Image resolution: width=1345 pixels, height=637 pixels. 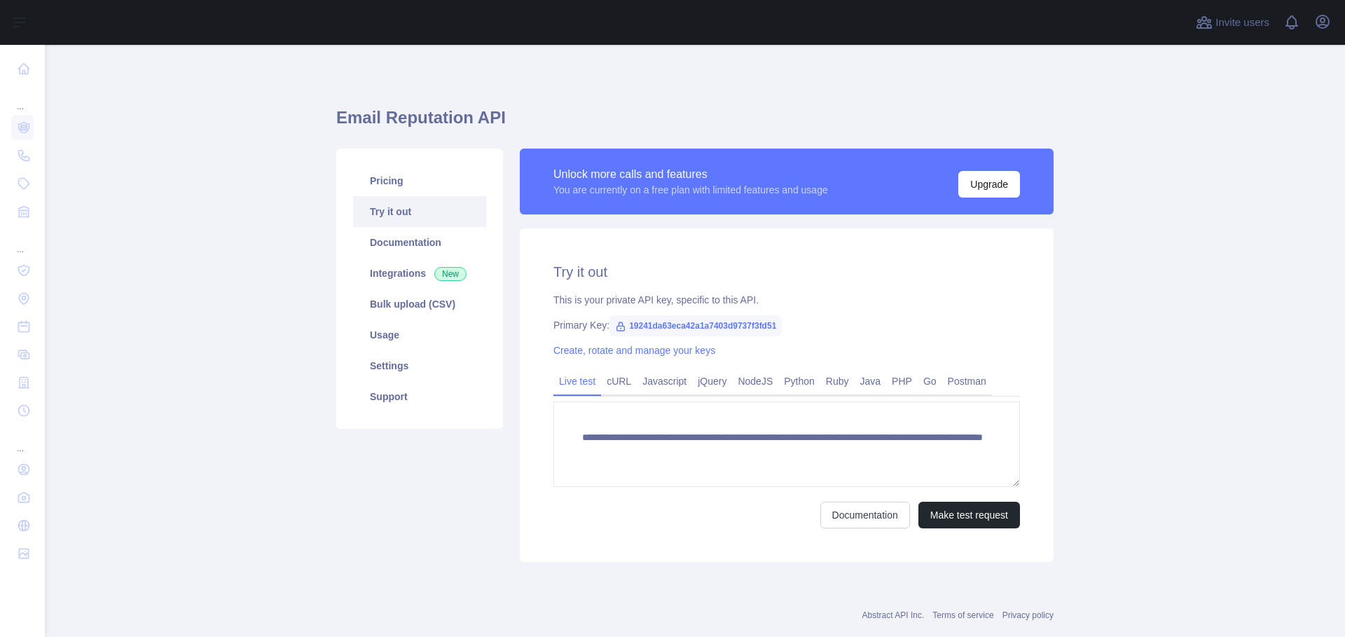 What do you see at coordinates (634, 350) in the screenshot?
I see `a: Create, rotate and manage your keys` at bounding box center [634, 350].